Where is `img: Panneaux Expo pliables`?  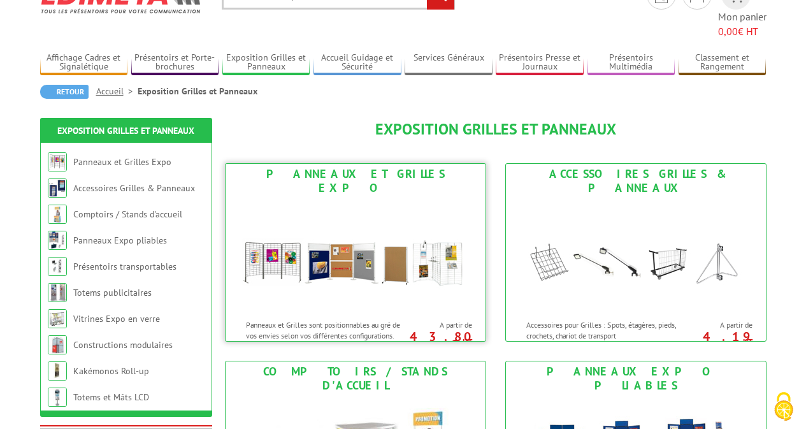 img: Panneaux Expo pliables is located at coordinates (57, 240).